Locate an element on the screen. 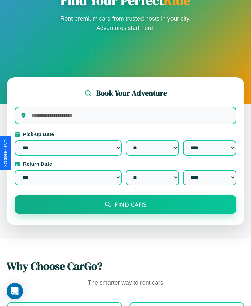 This screenshot has width=251, height=306. label: Pick-up Date is located at coordinates (125, 134).